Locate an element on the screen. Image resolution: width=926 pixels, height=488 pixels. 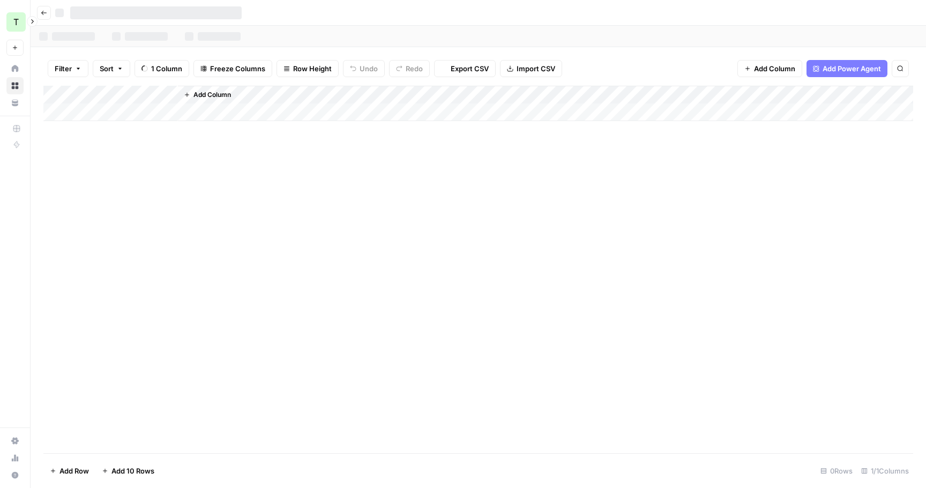
span: Export CSV is located at coordinates (469, 69).